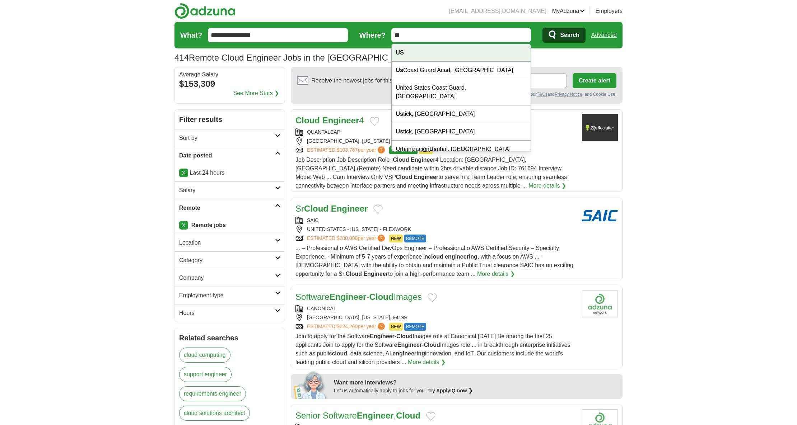  Describe the element at coordinates (359, 297) in the screenshot. I see `a: SoftwareEngineer-CloudImages` at that location.